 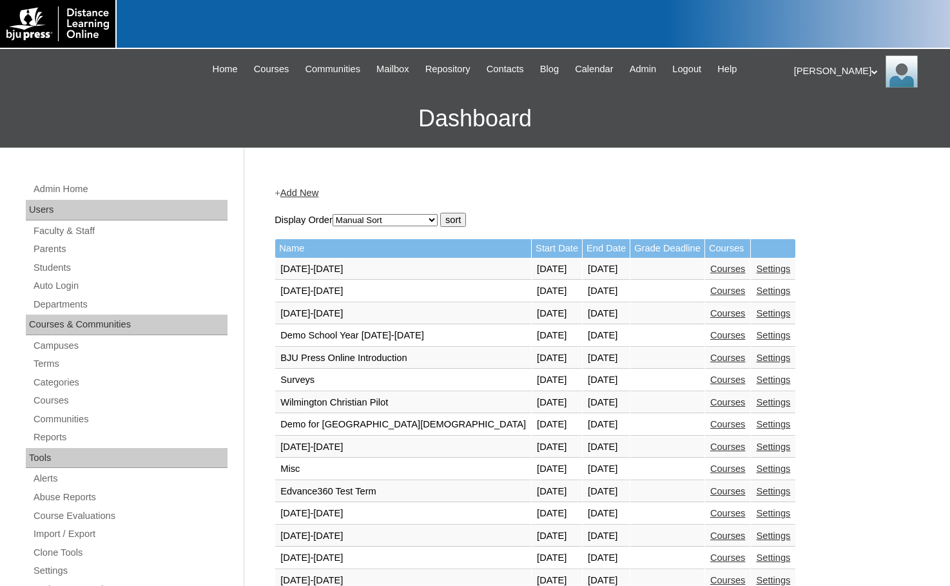 I want to click on span: Admin, so click(x=643, y=69).